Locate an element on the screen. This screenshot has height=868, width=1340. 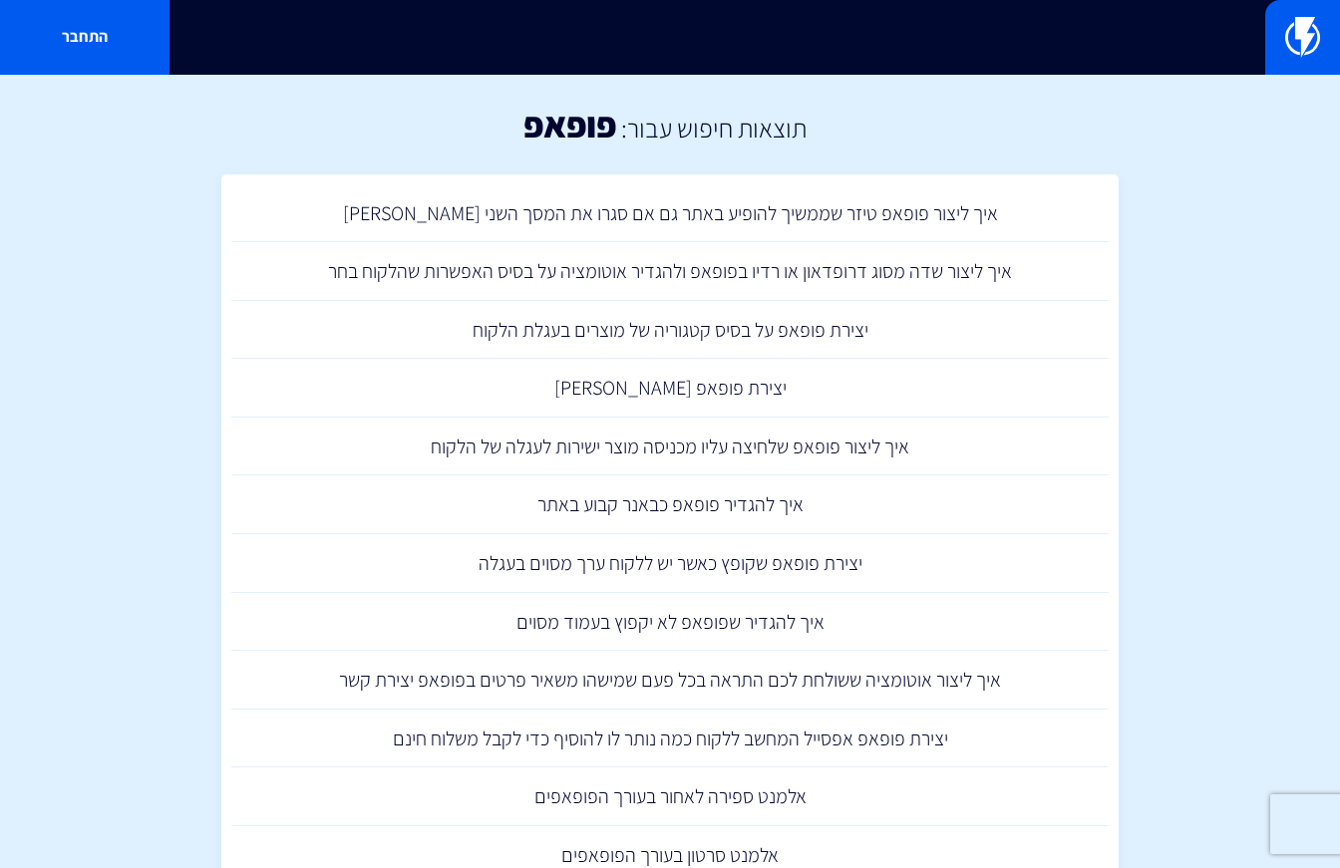
a: איך ליצור פופאפ שלחיצה עליו מכניסה מוצר ישירות לעגלה של הלקוח is located at coordinates (670, 447).